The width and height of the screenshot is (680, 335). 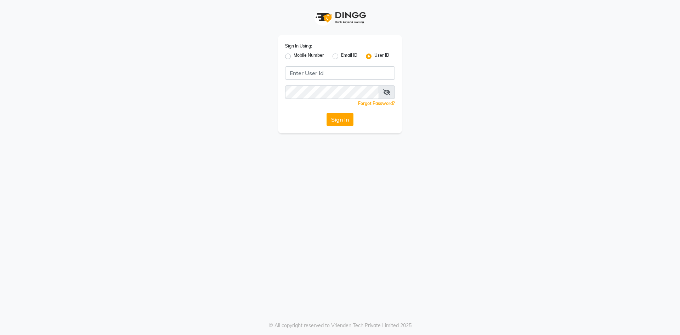 I want to click on a: Forgot Password?, so click(x=376, y=103).